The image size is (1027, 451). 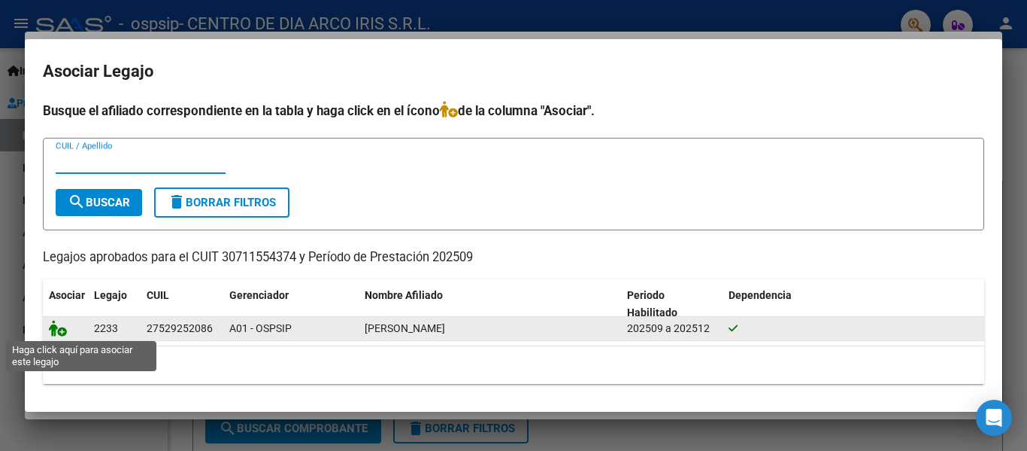 What do you see at coordinates (291, 304) in the screenshot?
I see `datatable-header-cell: Gerenciador` at bounding box center [291, 304].